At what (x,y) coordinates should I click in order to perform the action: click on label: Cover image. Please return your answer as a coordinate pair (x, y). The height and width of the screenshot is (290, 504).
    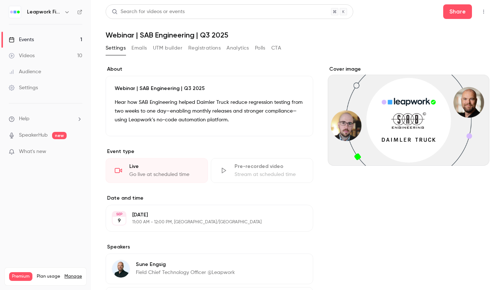
    Looking at the image, I should click on (409, 69).